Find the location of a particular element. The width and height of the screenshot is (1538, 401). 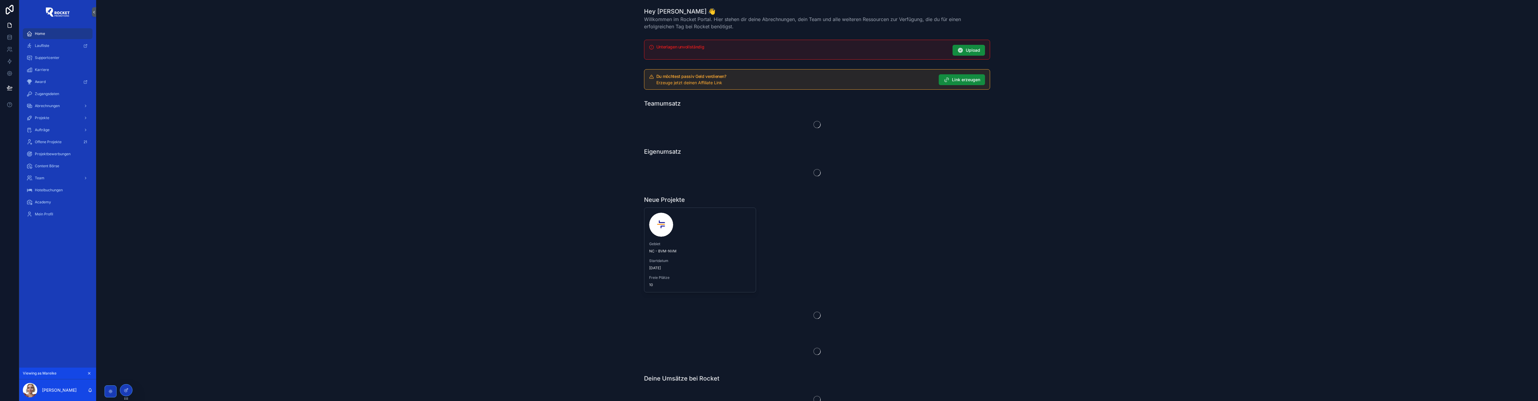

span: Aufträge is located at coordinates (42, 130).